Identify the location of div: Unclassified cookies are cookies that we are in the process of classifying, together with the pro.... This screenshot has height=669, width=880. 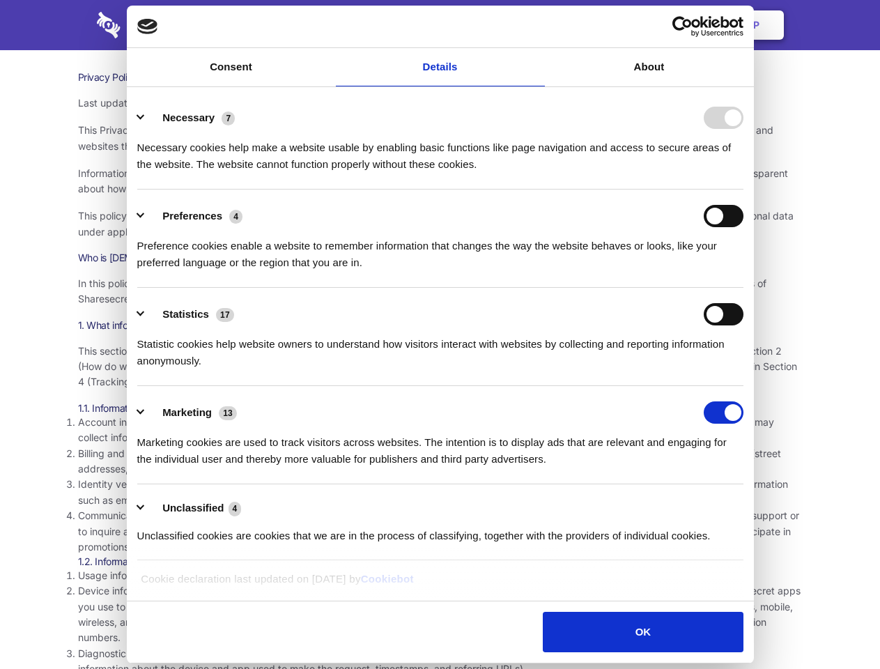
(440, 530).